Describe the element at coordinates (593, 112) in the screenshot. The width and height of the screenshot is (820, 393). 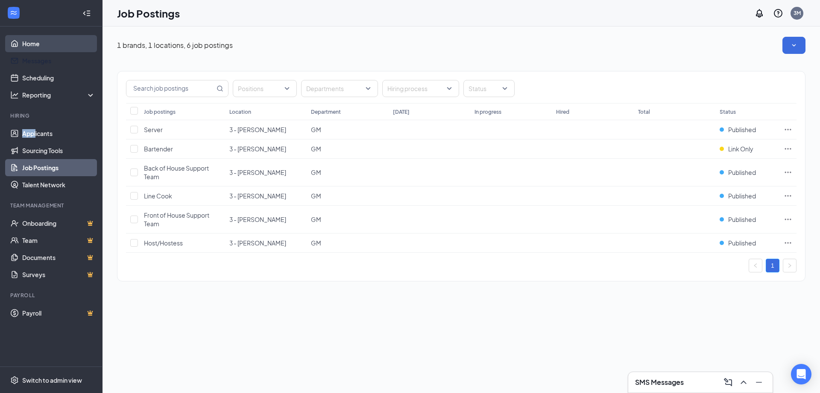
I see `th: Hired` at that location.